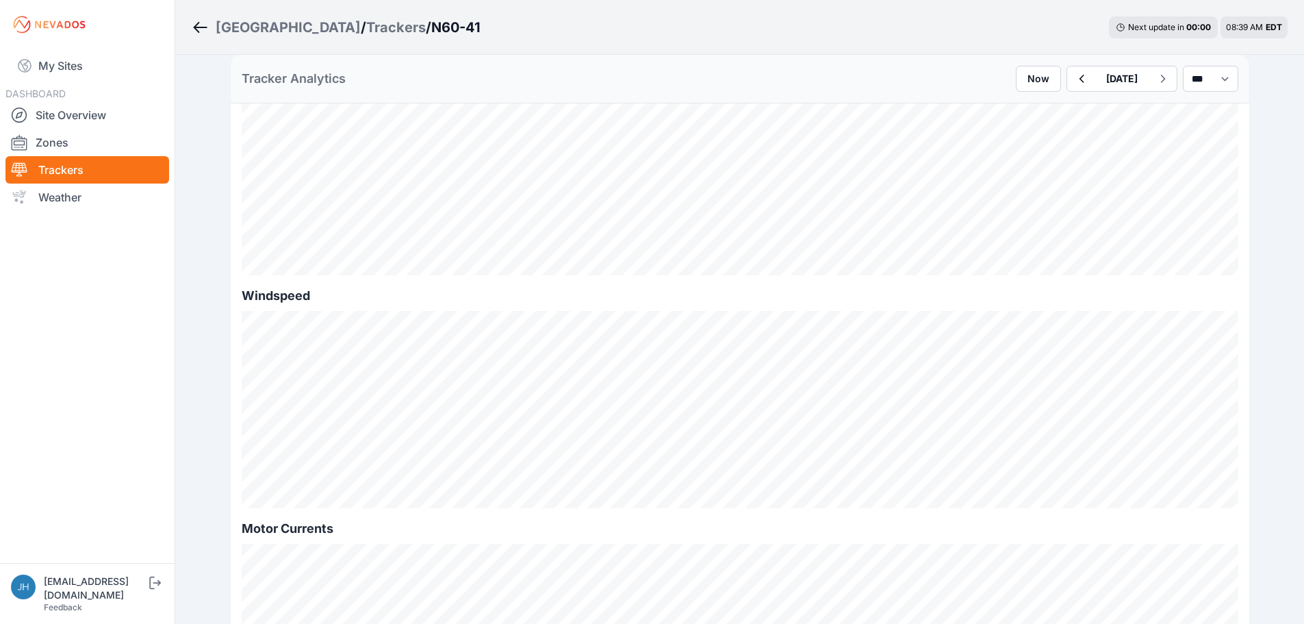 This screenshot has width=1304, height=624. I want to click on div: 00 : 00, so click(1199, 27).